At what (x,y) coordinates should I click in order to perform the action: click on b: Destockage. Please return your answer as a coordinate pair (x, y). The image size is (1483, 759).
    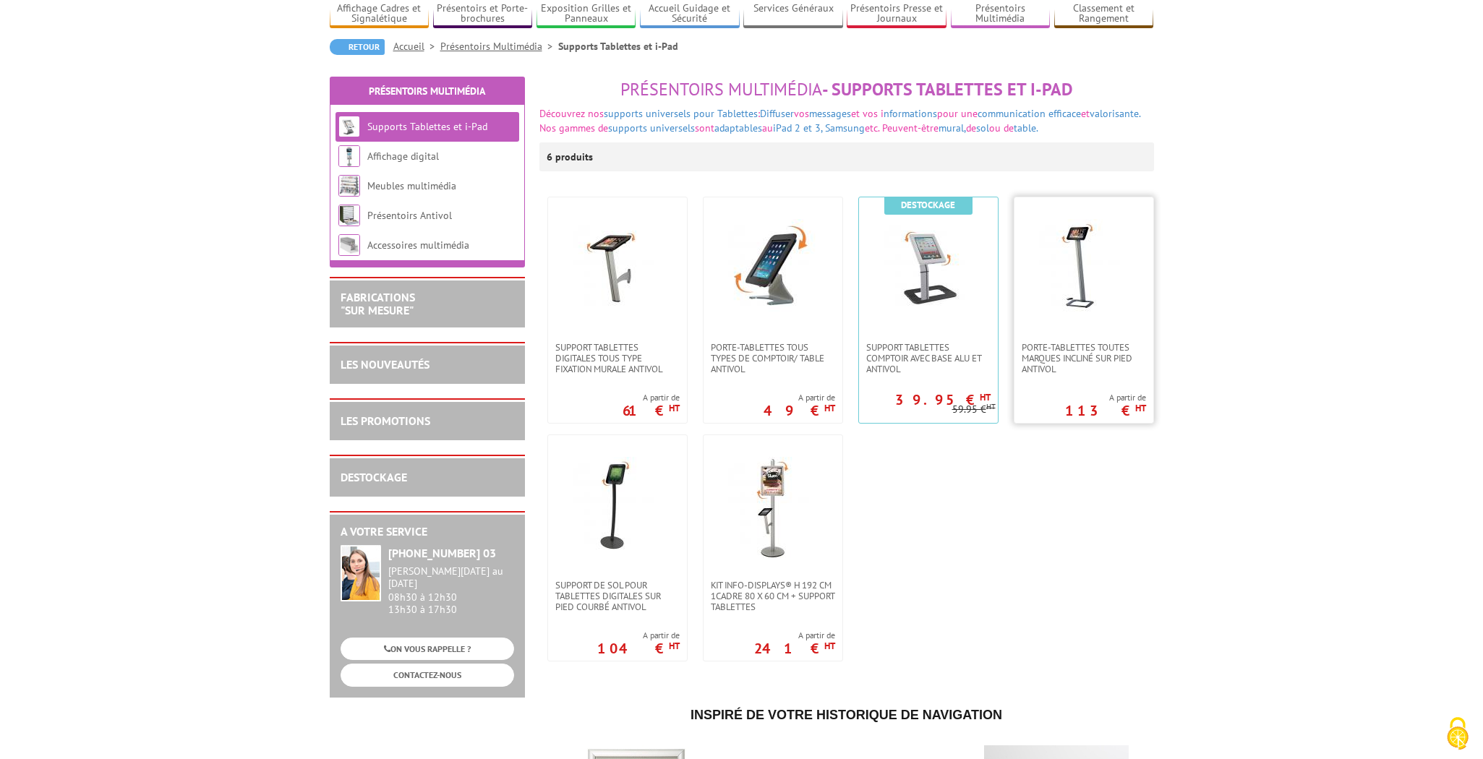
    Looking at the image, I should click on (928, 205).